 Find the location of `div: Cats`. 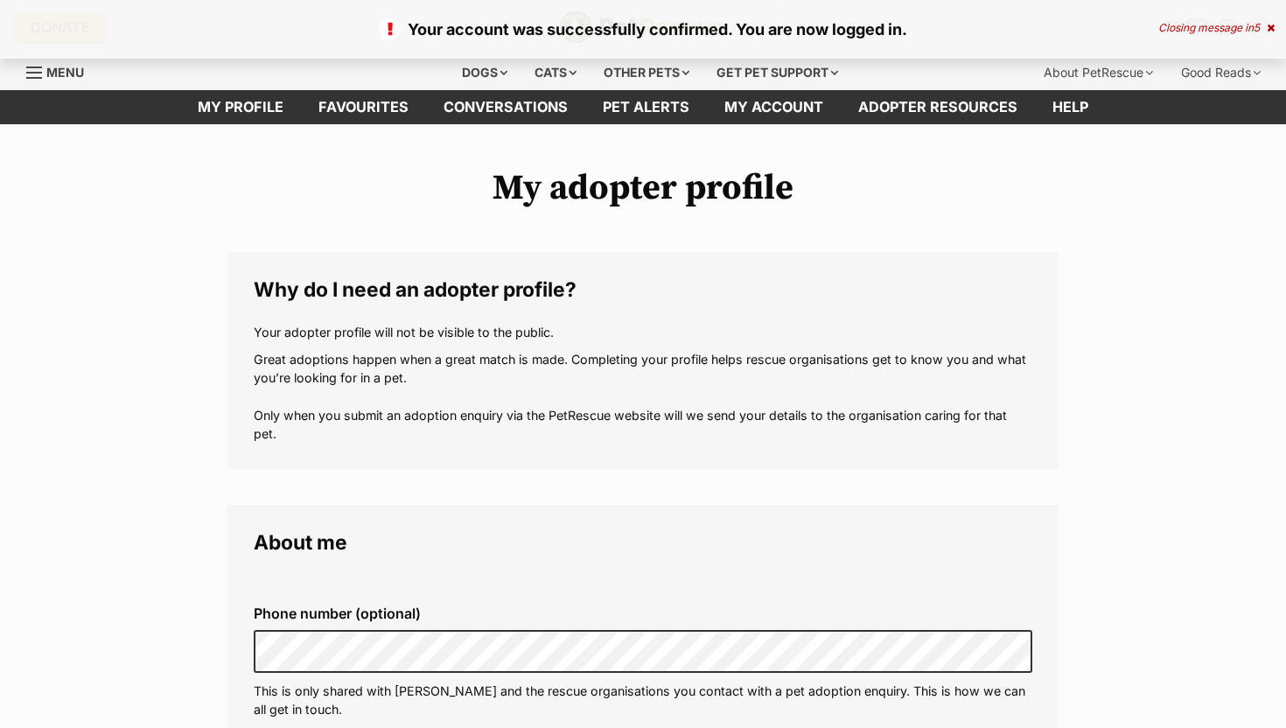

div: Cats is located at coordinates (555, 73).